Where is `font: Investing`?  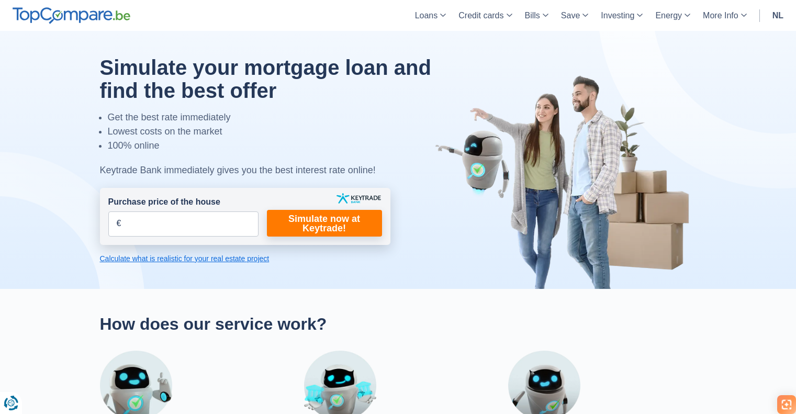
font: Investing is located at coordinates (618, 15).